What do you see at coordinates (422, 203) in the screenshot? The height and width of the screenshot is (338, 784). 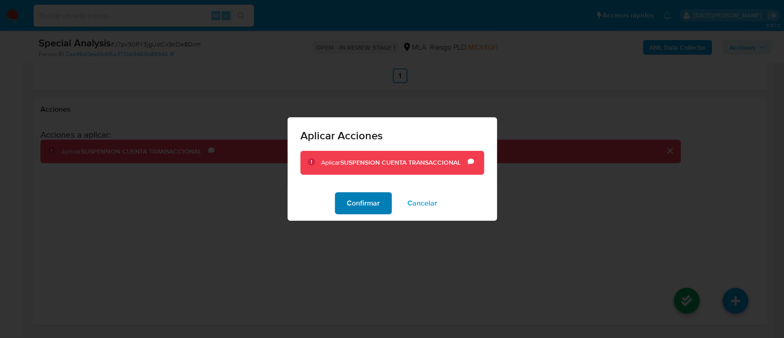 I see `button: Cancelar` at bounding box center [422, 203].